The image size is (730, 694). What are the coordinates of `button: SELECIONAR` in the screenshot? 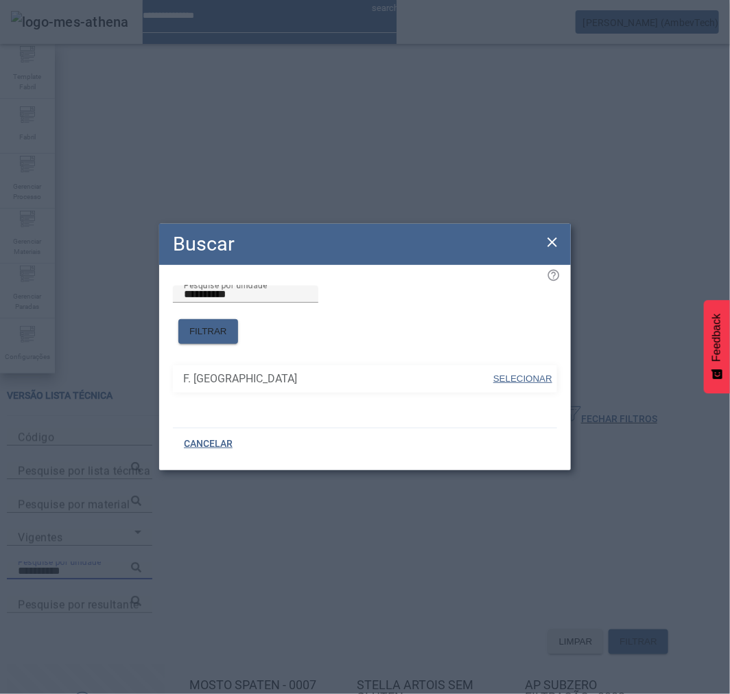 It's located at (523, 379).